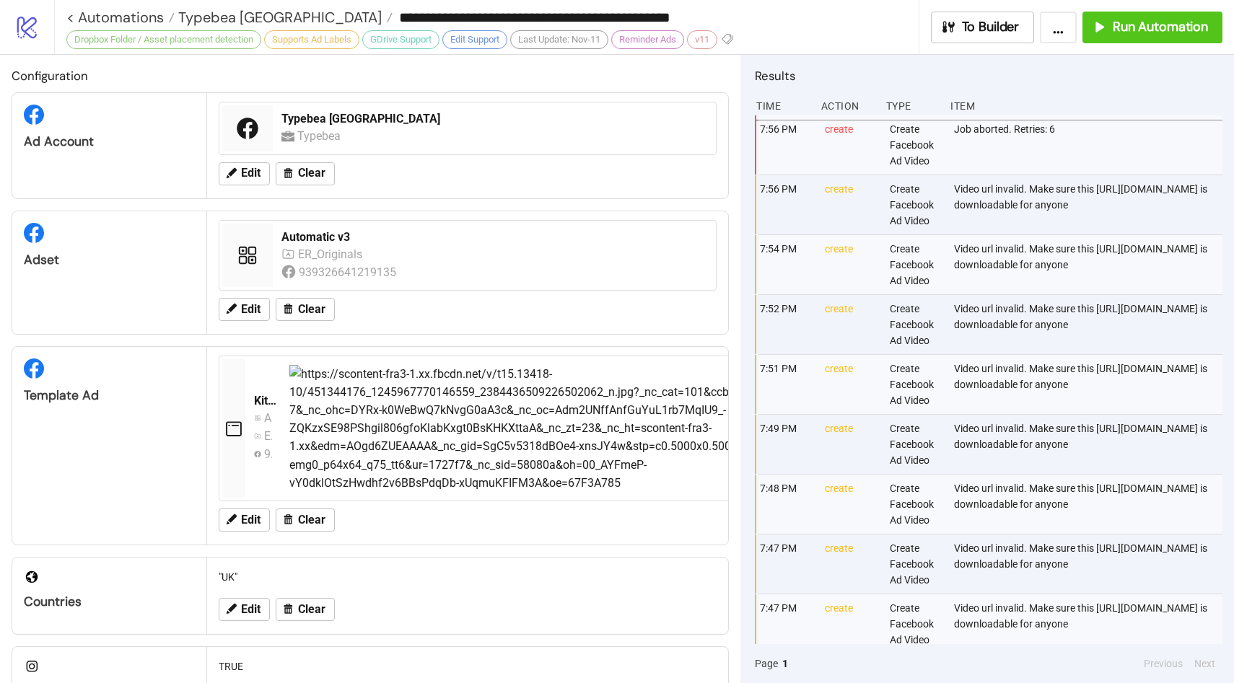 Image resolution: width=1234 pixels, height=683 pixels. Describe the element at coordinates (494, 237) in the screenshot. I see `div: Automatic v3` at that location.